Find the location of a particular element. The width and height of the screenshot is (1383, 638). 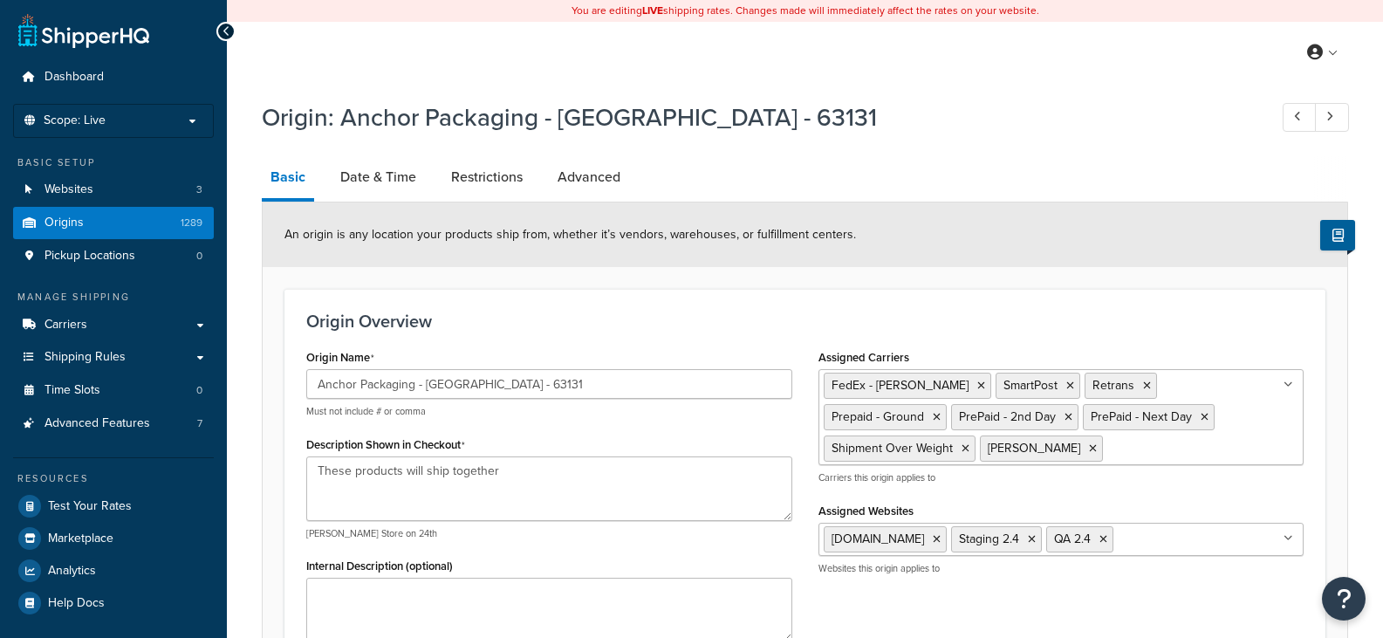

span: An origin is any location your products ship from, whether it’s vendors, warehouses, or fulfillme... is located at coordinates (570, 234).